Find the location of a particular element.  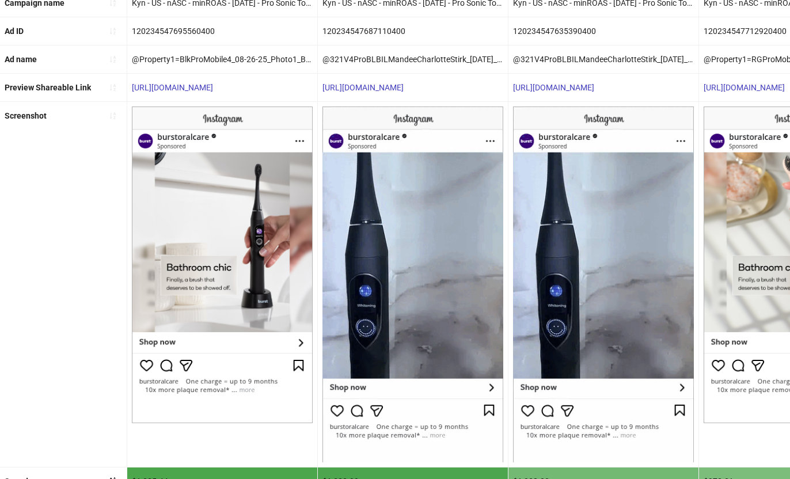

img: Screenshot 120234547635390400 is located at coordinates (603, 284).